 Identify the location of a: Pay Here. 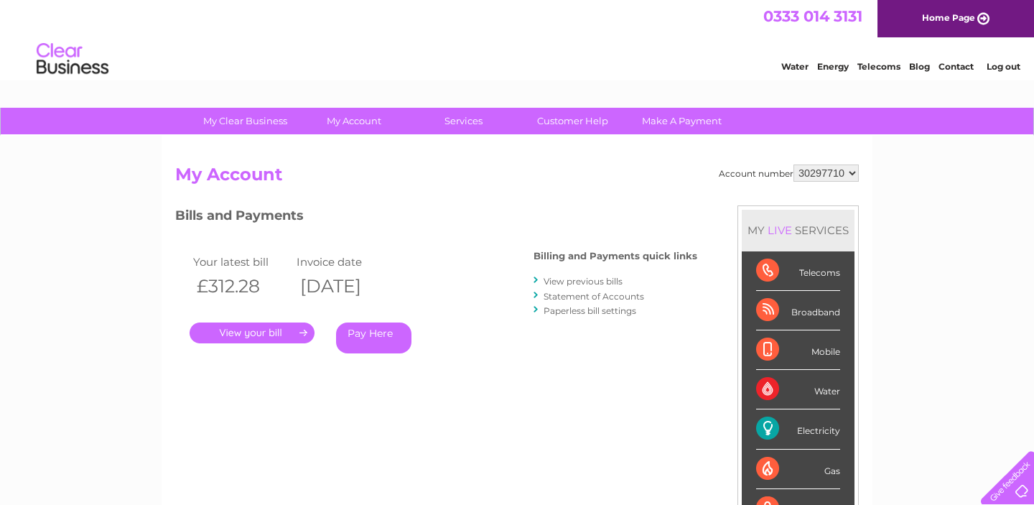
(373, 338).